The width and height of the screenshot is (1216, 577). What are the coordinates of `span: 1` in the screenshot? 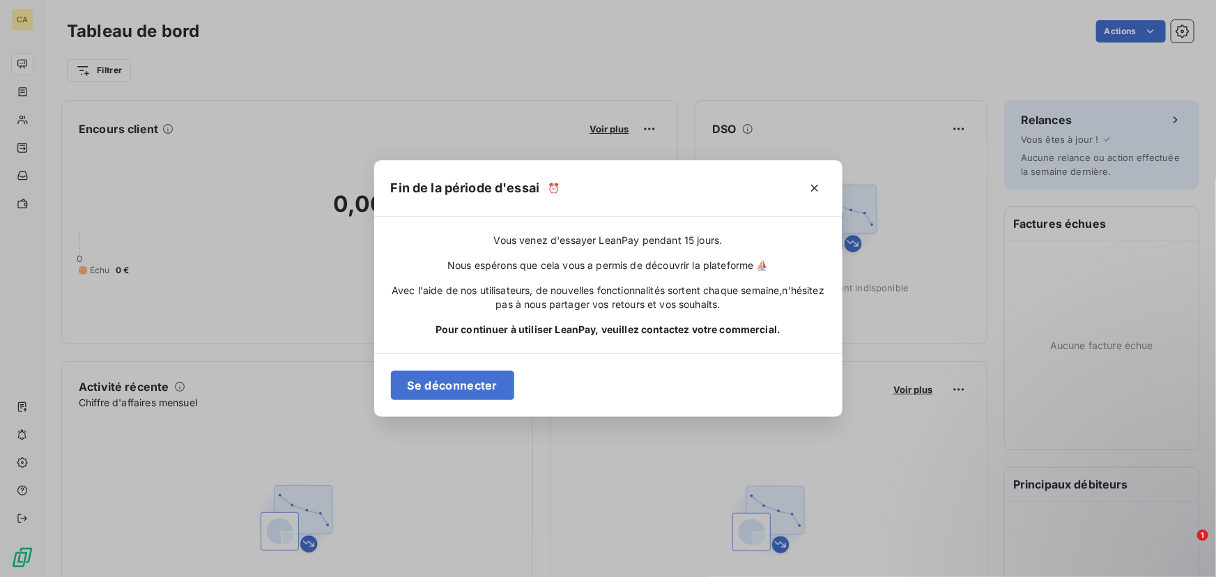 It's located at (1203, 535).